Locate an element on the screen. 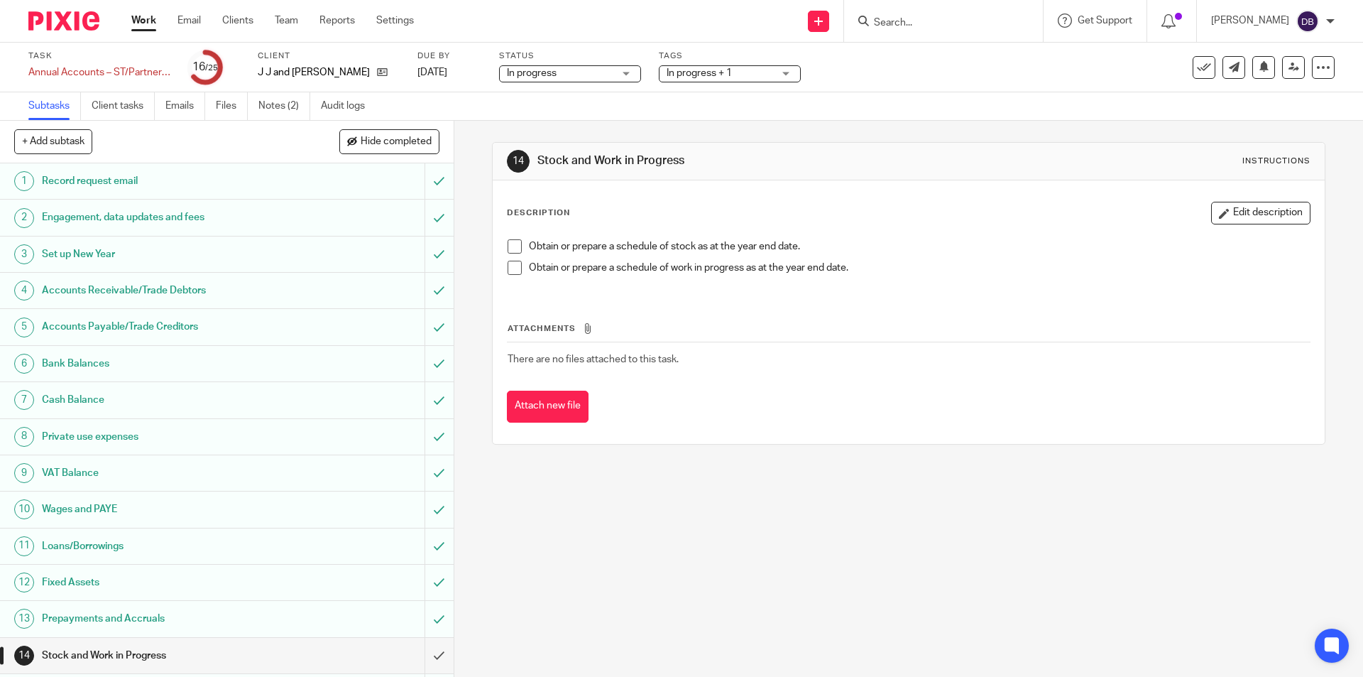 This screenshot has width=1363, height=677. button: Attach new file is located at coordinates (547, 406).